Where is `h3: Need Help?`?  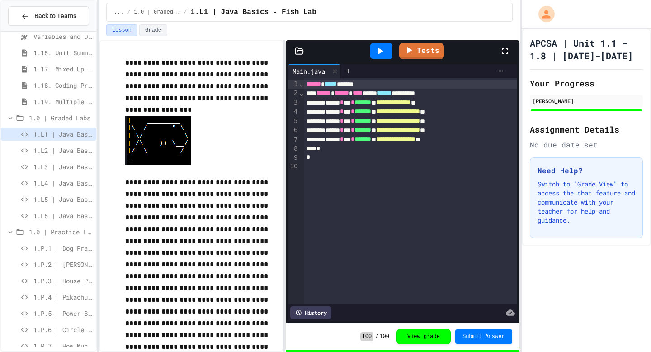 h3: Need Help? is located at coordinates (587, 171).